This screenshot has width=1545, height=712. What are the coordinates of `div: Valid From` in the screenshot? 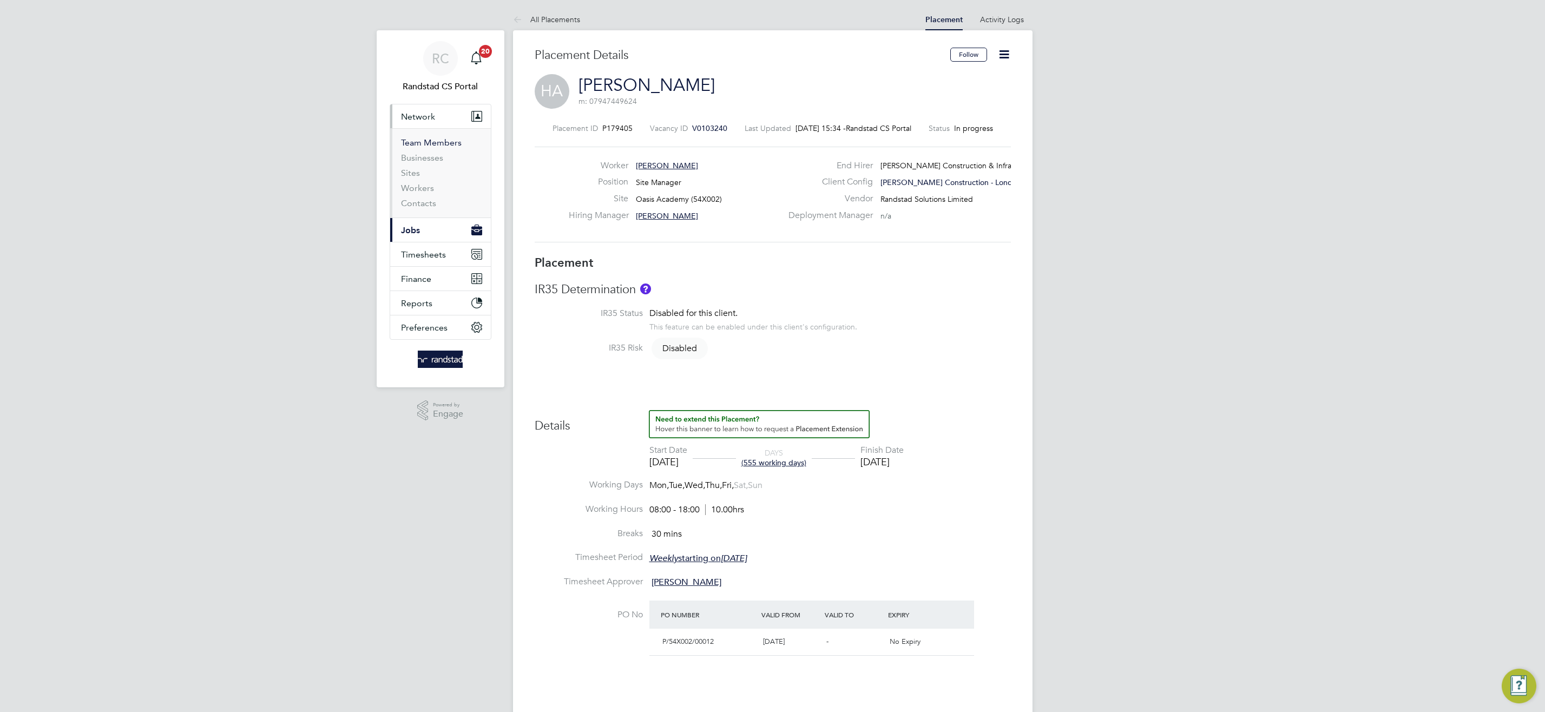 It's located at (790, 615).